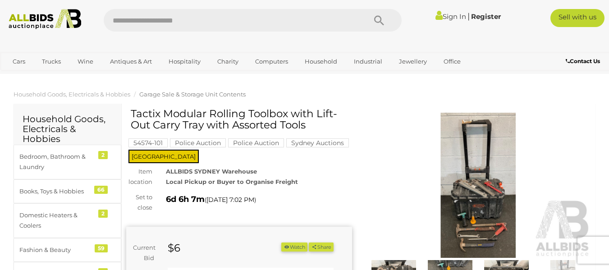  I want to click on a: Garage Sale & Storage Unit Contents, so click(193, 94).